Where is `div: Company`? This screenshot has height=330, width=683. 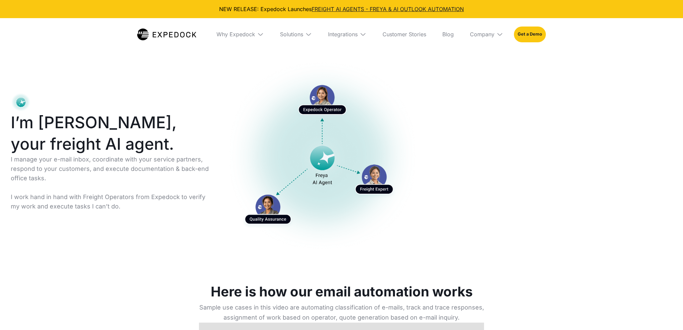
div: Company is located at coordinates (482, 34).